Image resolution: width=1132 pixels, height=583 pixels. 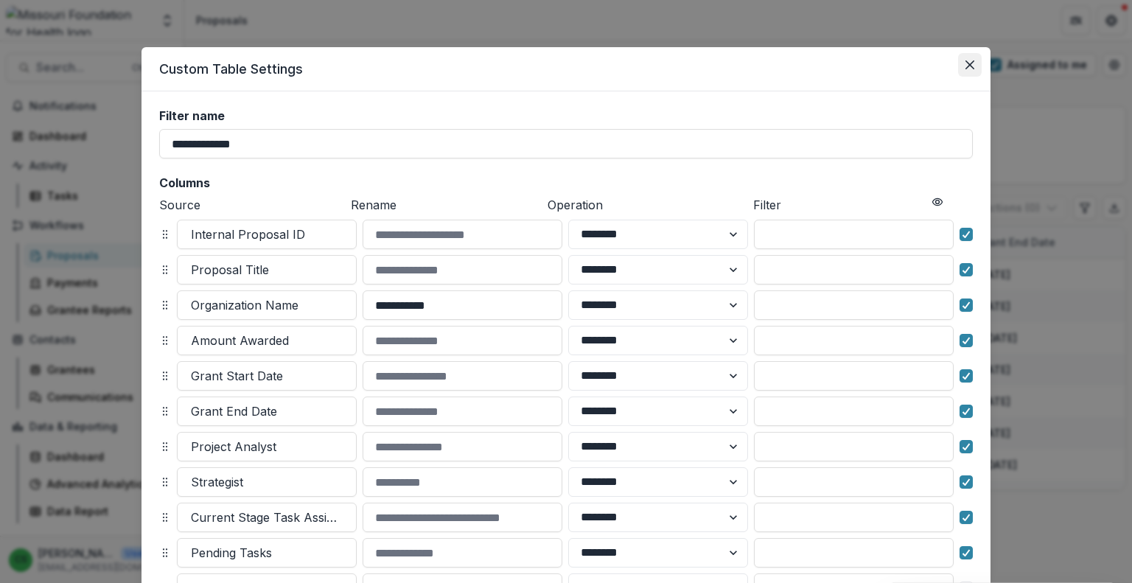 I want to click on p: Source, so click(x=252, y=205).